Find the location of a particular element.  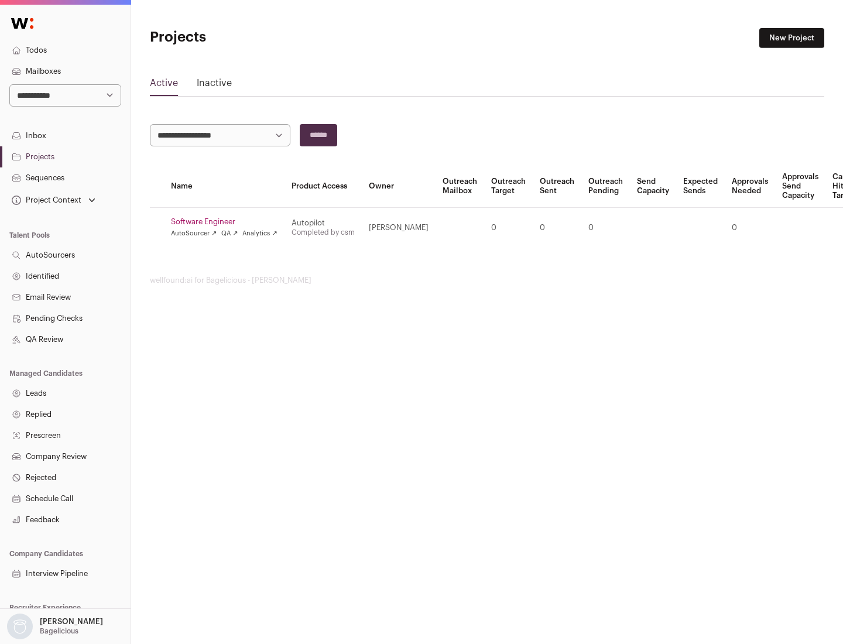

a: New Project is located at coordinates (791, 38).